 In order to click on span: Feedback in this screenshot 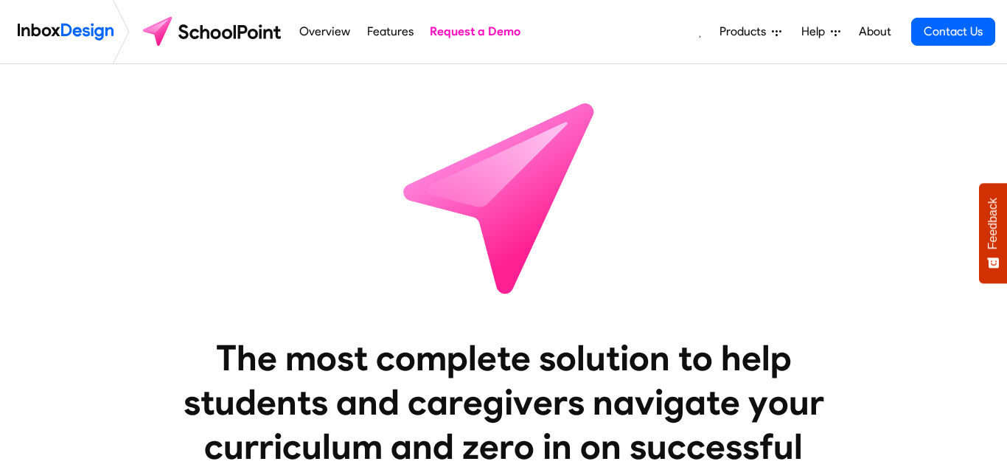, I will do `click(993, 223)`.